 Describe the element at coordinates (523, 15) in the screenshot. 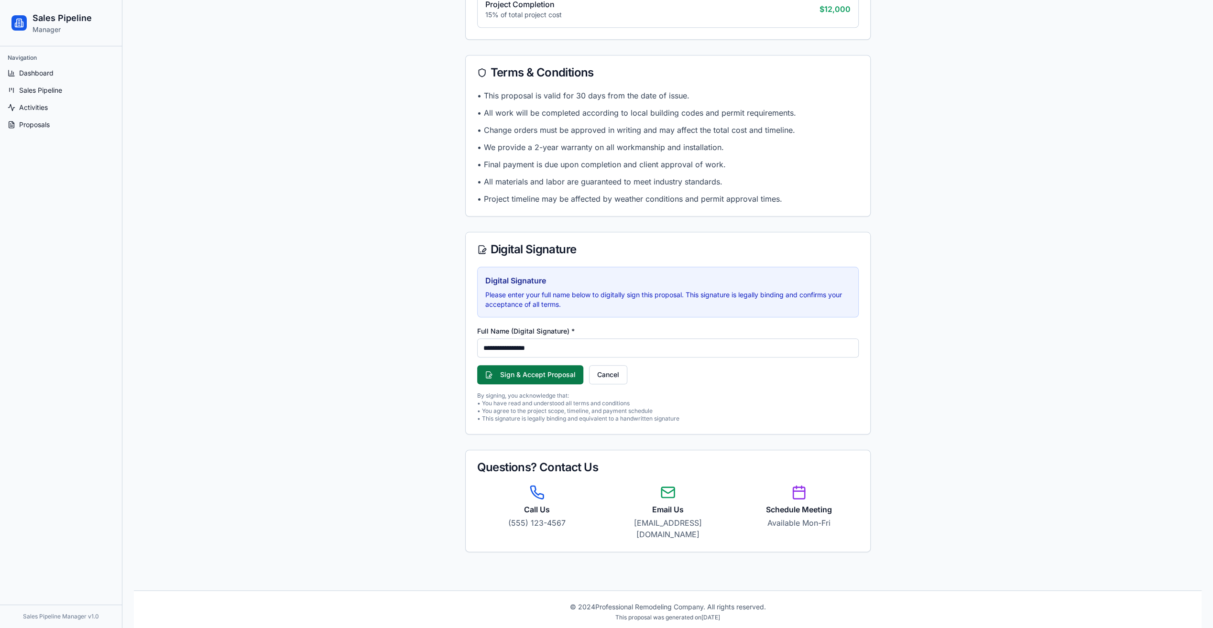

I see `div: 15% of total project cost` at that location.